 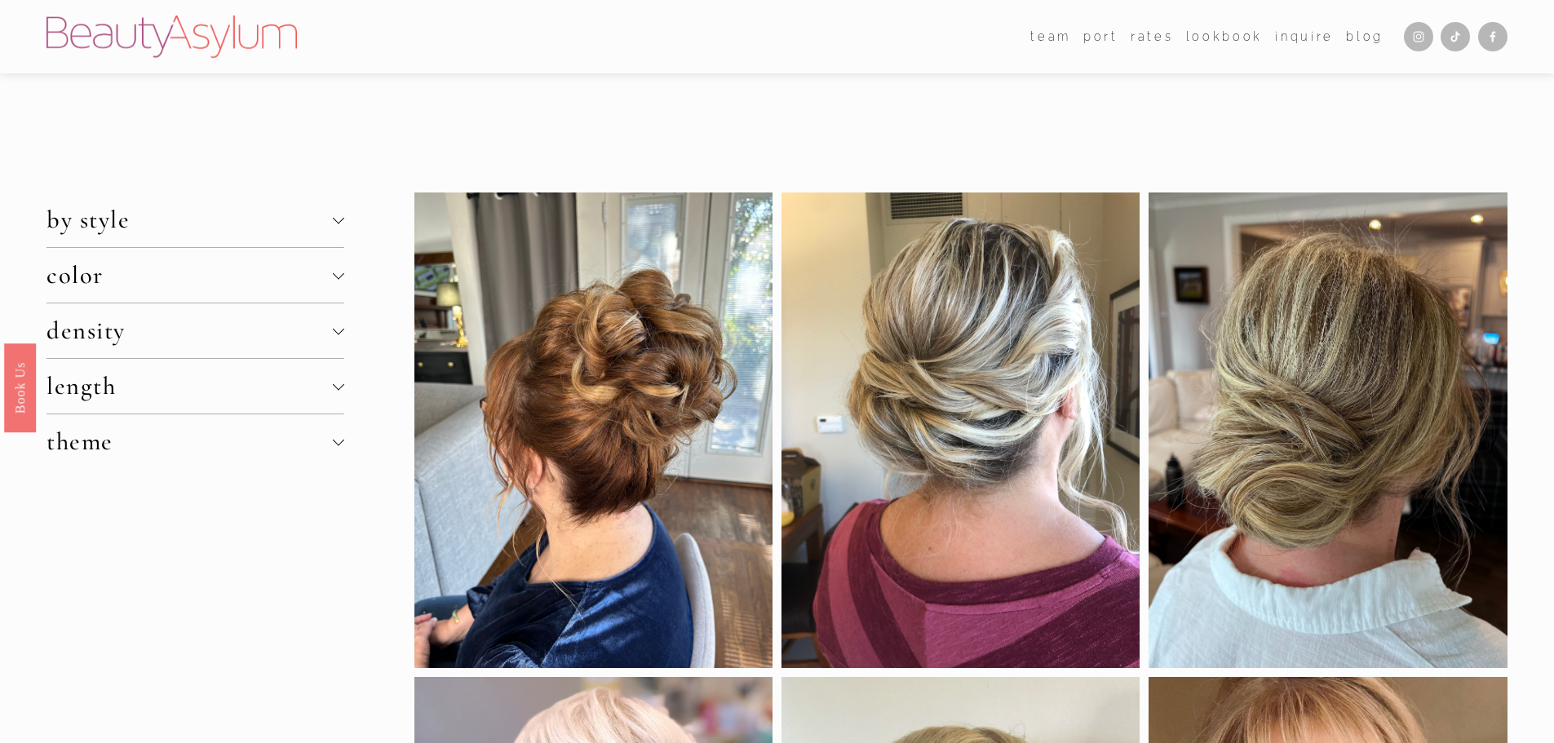 I want to click on button: length, so click(x=195, y=386).